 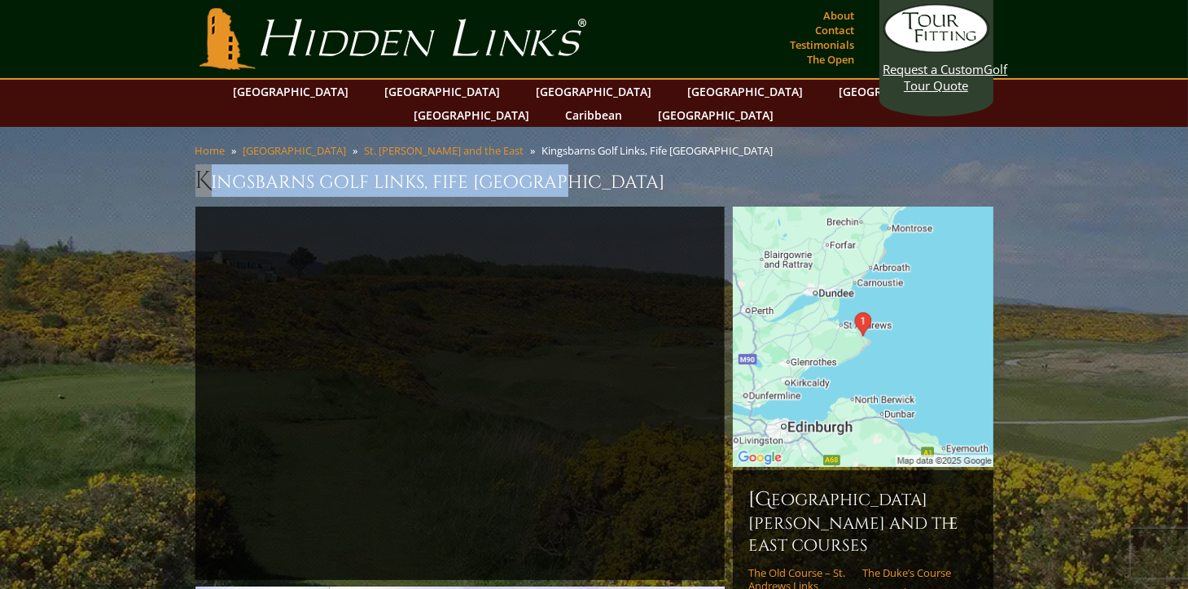 What do you see at coordinates (835, 30) in the screenshot?
I see `a: Contact` at bounding box center [835, 30].